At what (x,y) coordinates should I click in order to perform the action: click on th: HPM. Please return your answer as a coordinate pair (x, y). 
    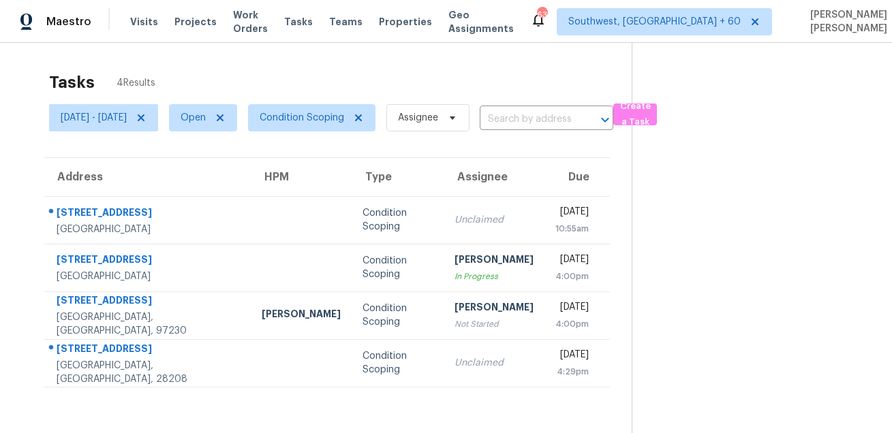
    Looking at the image, I should click on (301, 177).